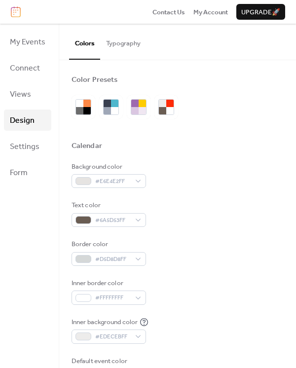  What do you see at coordinates (112, 220) in the screenshot?
I see `span: #6A5D53FF` at bounding box center [112, 220].